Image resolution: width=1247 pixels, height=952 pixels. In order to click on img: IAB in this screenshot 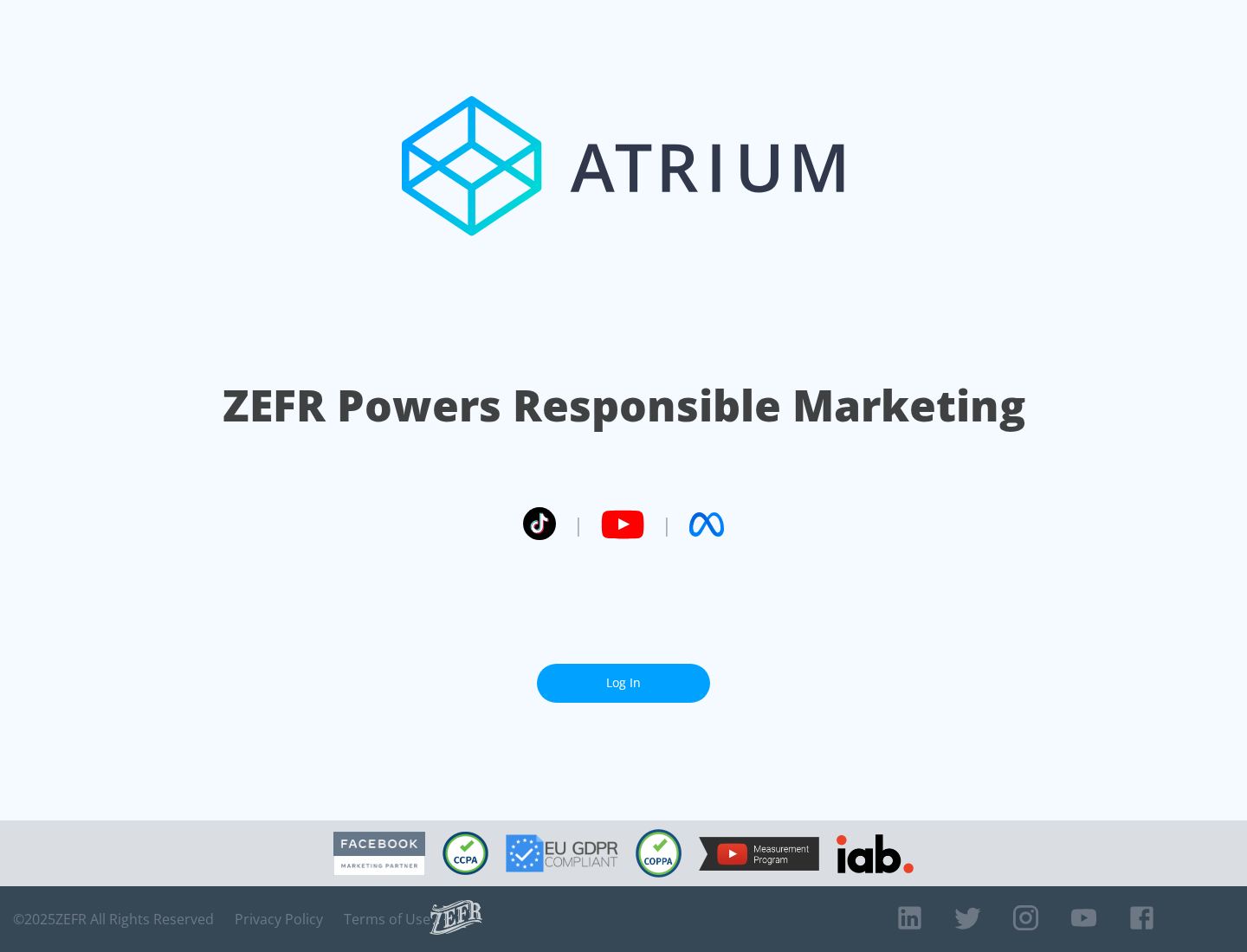, I will do `click(875, 853)`.